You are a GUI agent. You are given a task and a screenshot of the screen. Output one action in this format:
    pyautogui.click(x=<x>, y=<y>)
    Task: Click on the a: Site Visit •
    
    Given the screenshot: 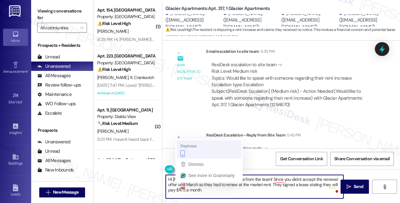 What is the action you would take?
    pyautogui.click(x=16, y=99)
    